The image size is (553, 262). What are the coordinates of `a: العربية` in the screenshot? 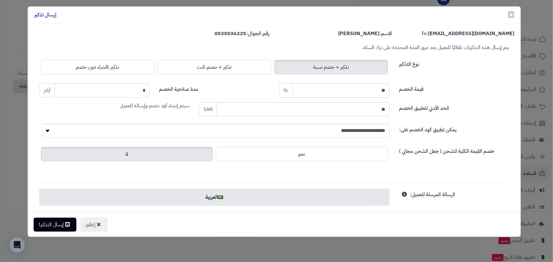 It's located at (214, 197).